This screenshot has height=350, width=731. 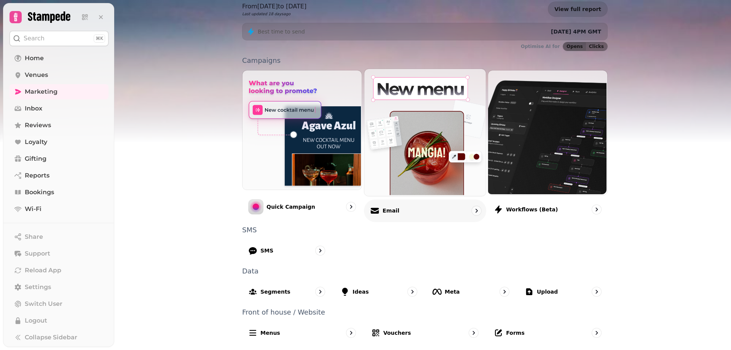 I want to click on button: Opens, so click(x=574, y=46).